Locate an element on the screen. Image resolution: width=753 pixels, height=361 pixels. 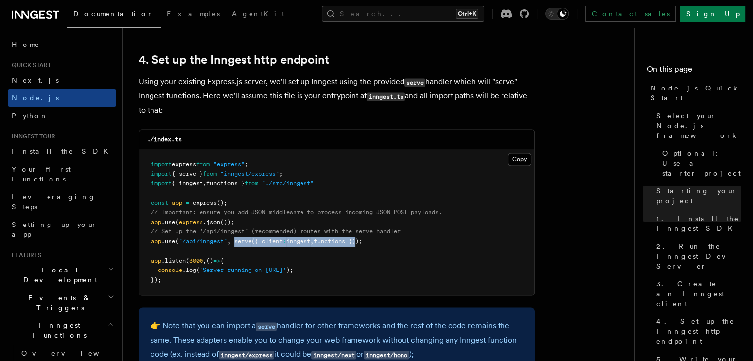
a: Next.js is located at coordinates (62, 80).